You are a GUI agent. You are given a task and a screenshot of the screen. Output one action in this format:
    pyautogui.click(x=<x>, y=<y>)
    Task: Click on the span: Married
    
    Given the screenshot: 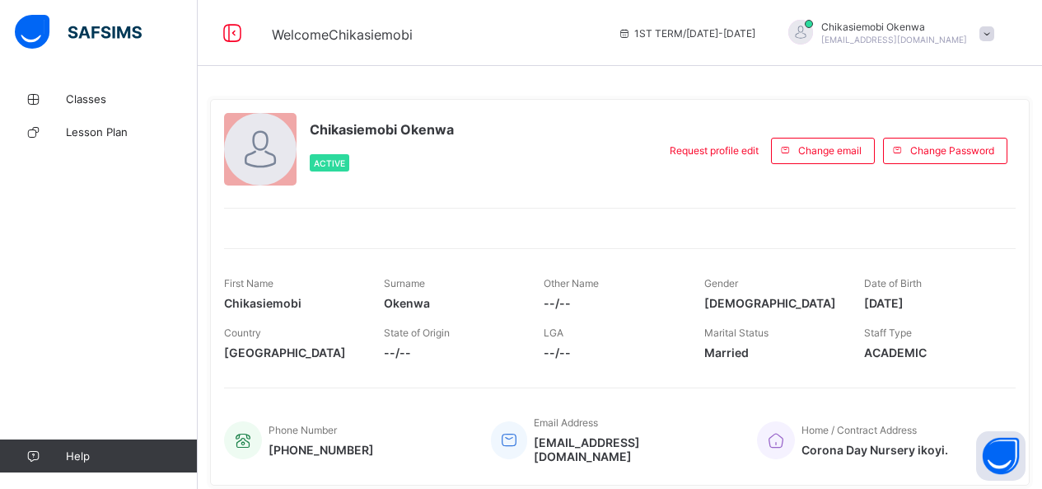 What is the action you would take?
    pyautogui.click(x=772, y=352)
    